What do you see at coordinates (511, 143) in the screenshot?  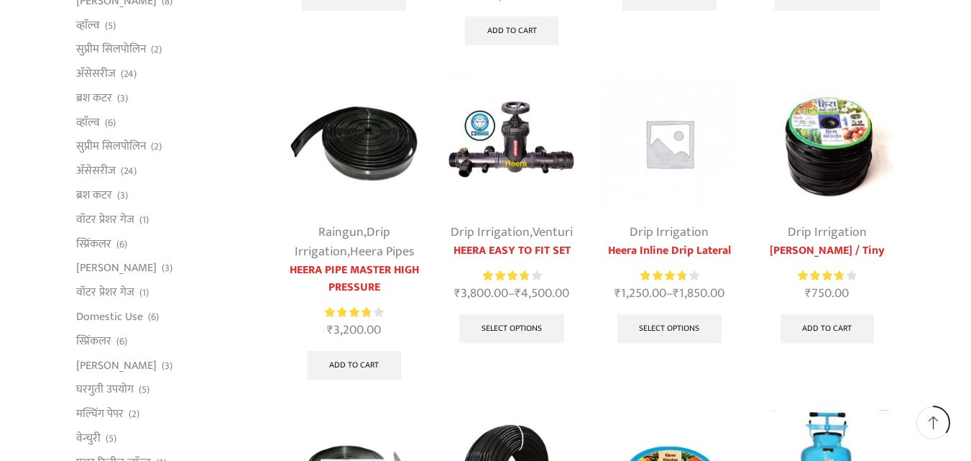 I see `img: Heera Easy To Fit Set` at bounding box center [511, 143].